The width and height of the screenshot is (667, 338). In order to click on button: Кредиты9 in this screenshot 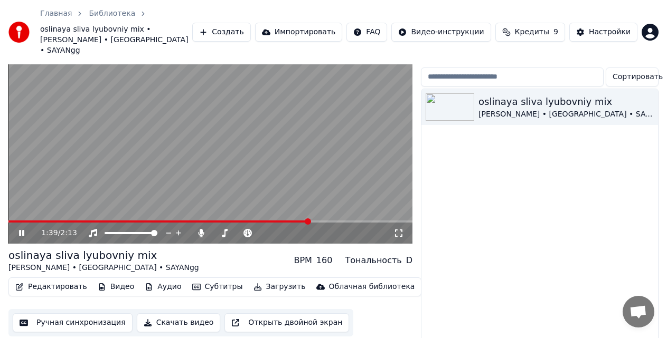, I will do `click(530, 32)`.